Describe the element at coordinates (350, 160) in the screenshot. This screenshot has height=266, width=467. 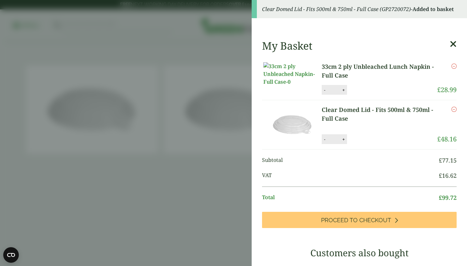
I see `span: Subtotal` at that location.